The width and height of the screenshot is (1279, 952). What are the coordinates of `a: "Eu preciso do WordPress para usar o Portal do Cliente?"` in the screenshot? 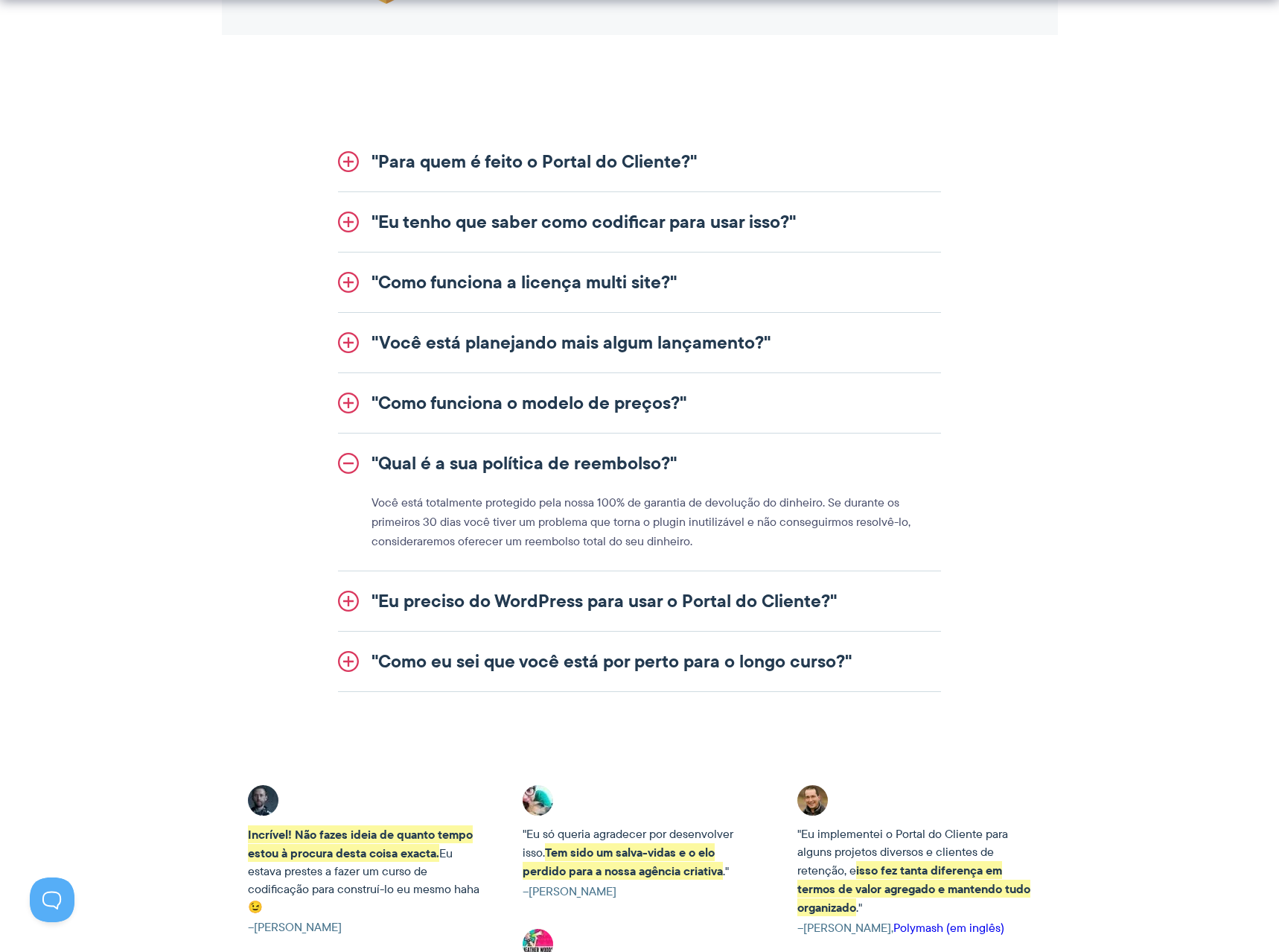 It's located at (640, 601).